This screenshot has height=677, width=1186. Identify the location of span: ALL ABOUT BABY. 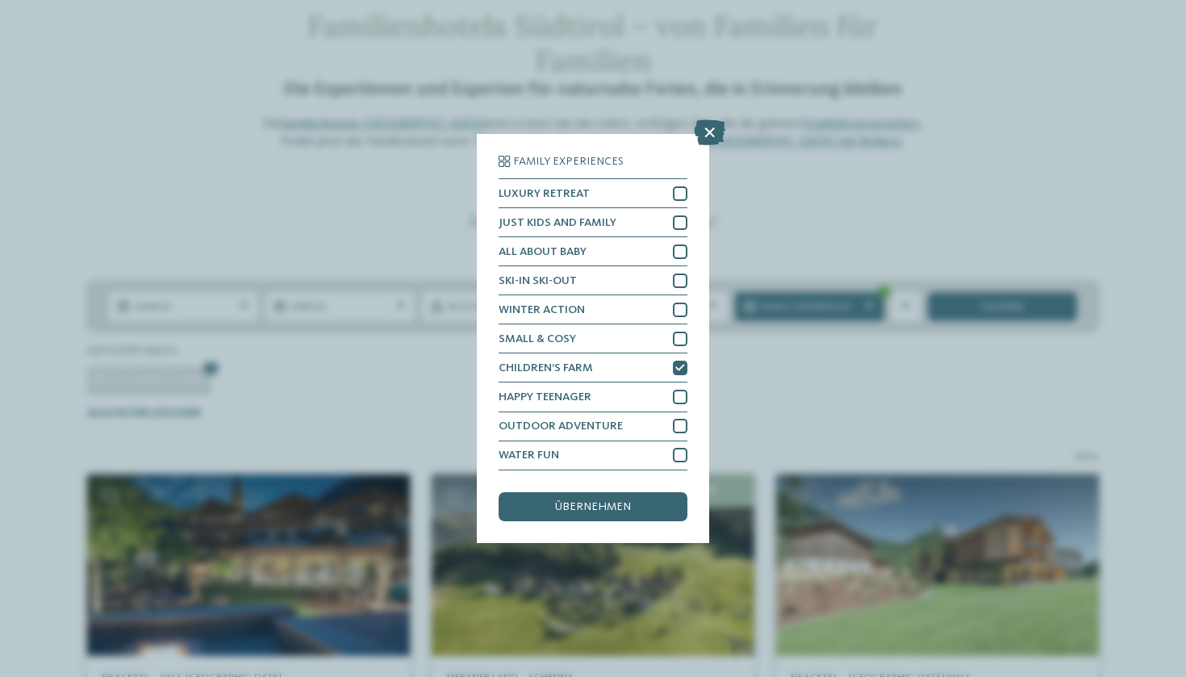
(542, 252).